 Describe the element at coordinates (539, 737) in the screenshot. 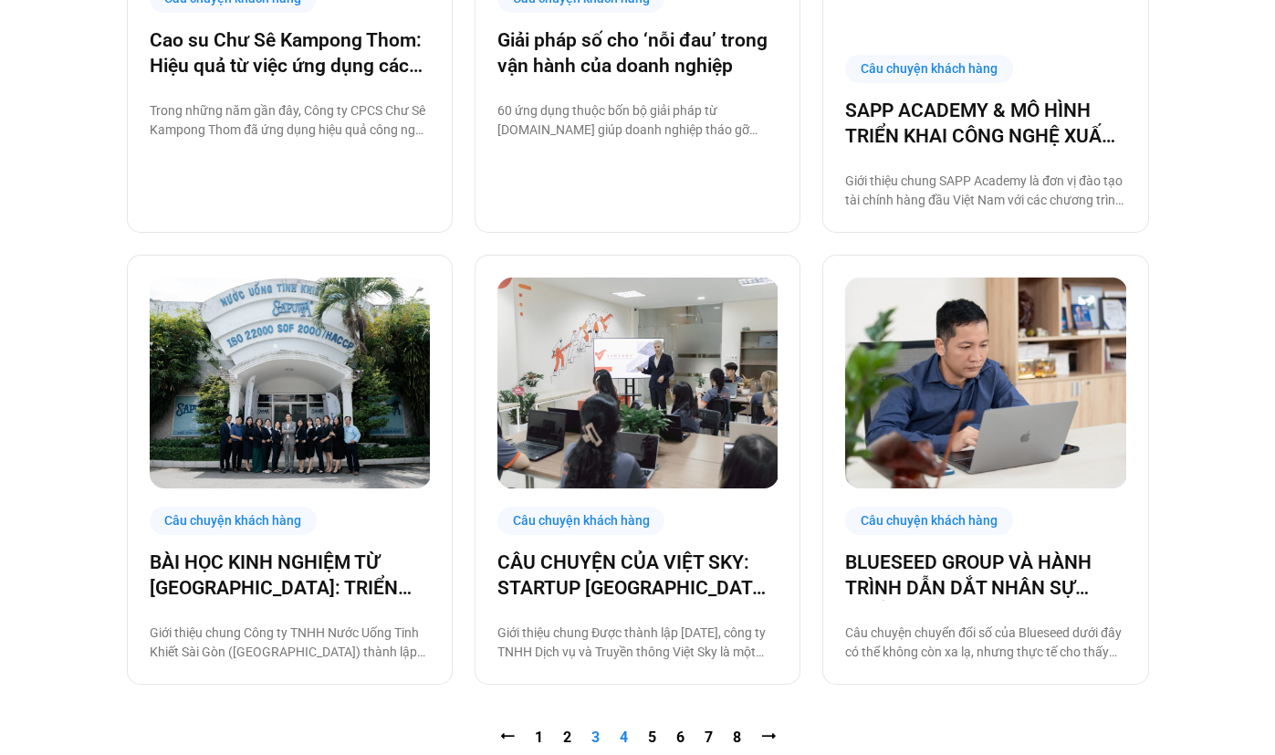

I see `a: 1` at that location.